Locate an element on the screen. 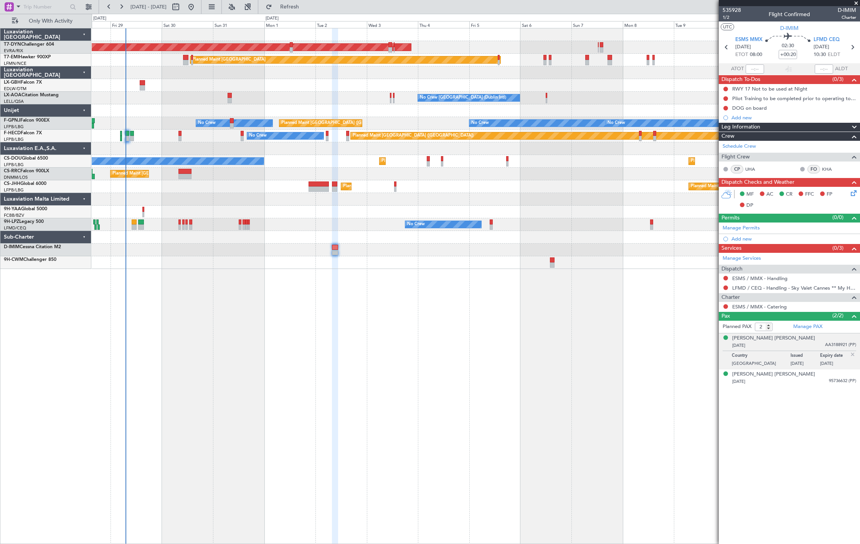  a: EVRA/RIX is located at coordinates (13, 51).